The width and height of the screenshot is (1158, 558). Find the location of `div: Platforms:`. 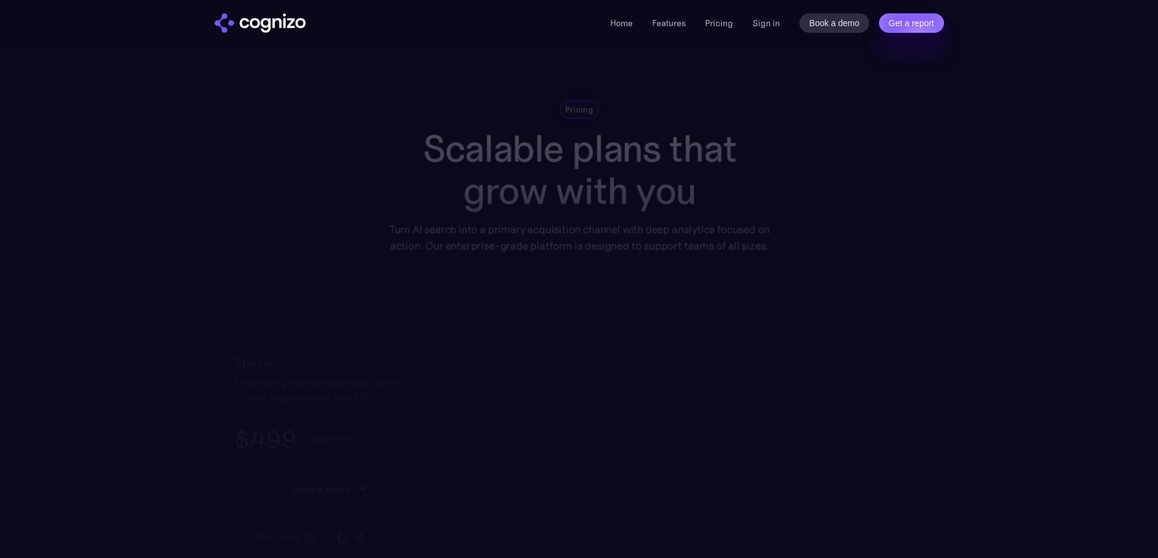

div: Platforms: is located at coordinates (278, 538).